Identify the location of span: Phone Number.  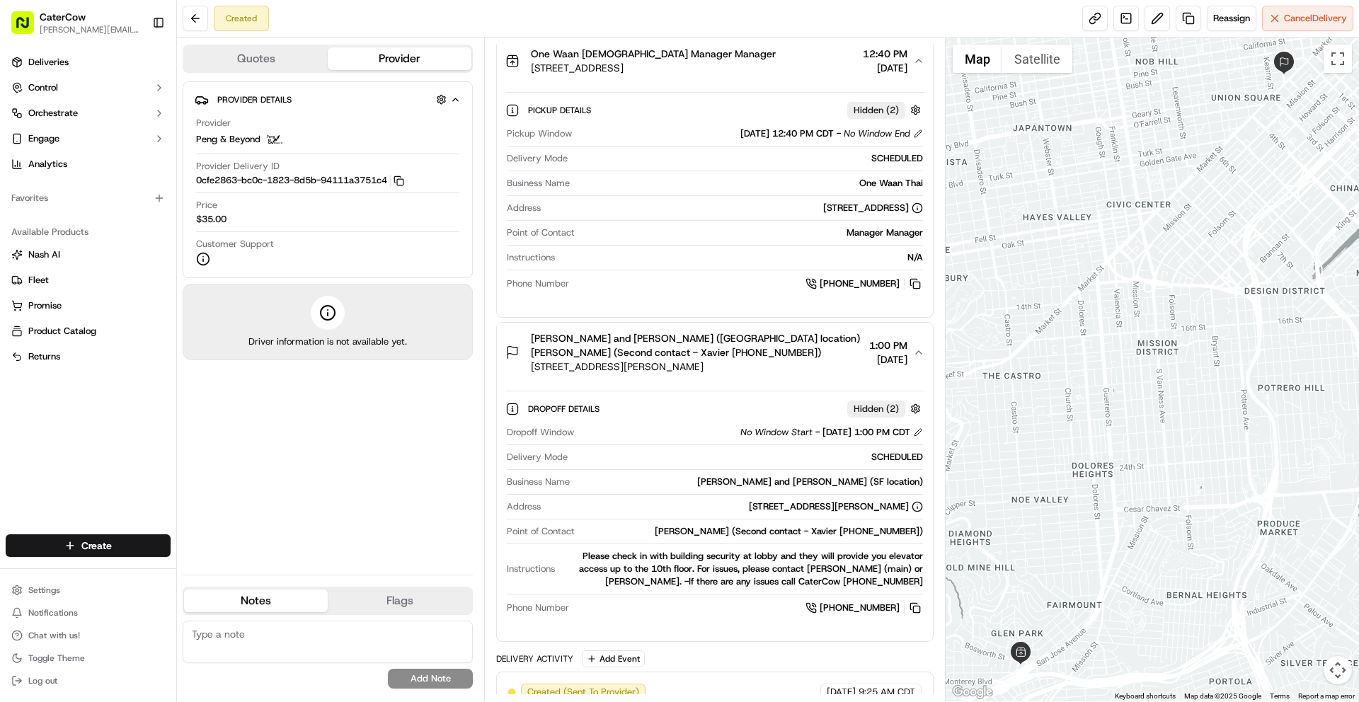
(538, 284).